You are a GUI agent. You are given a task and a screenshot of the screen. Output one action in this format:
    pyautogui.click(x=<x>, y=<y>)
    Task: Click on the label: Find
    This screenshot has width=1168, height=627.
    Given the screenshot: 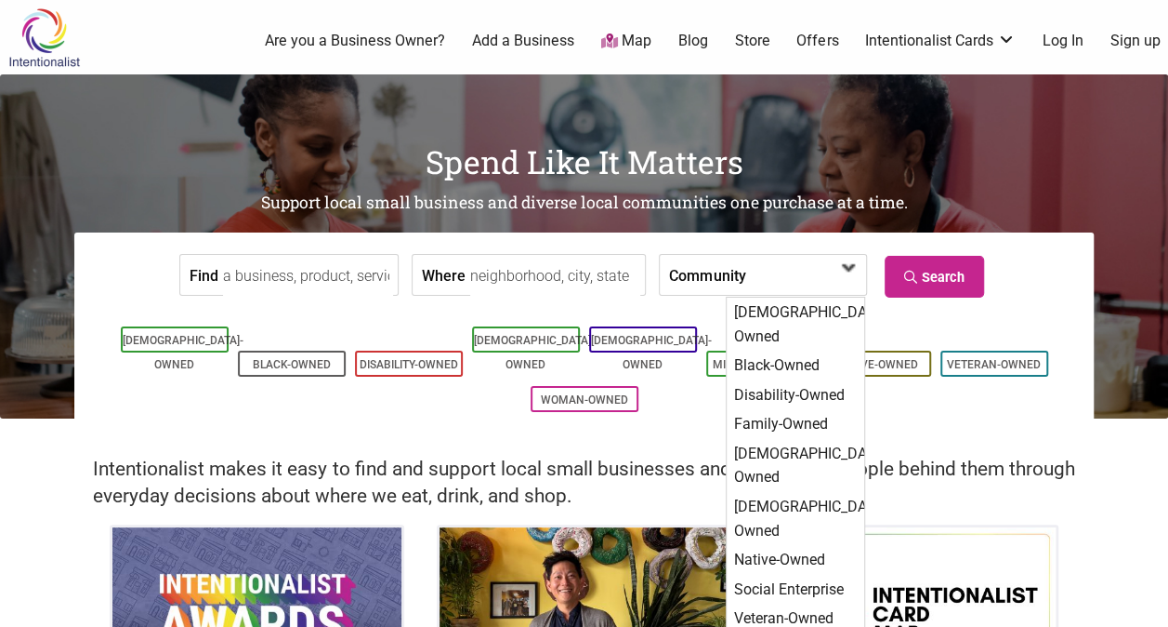 What is the action you would take?
    pyautogui.click(x=204, y=274)
    